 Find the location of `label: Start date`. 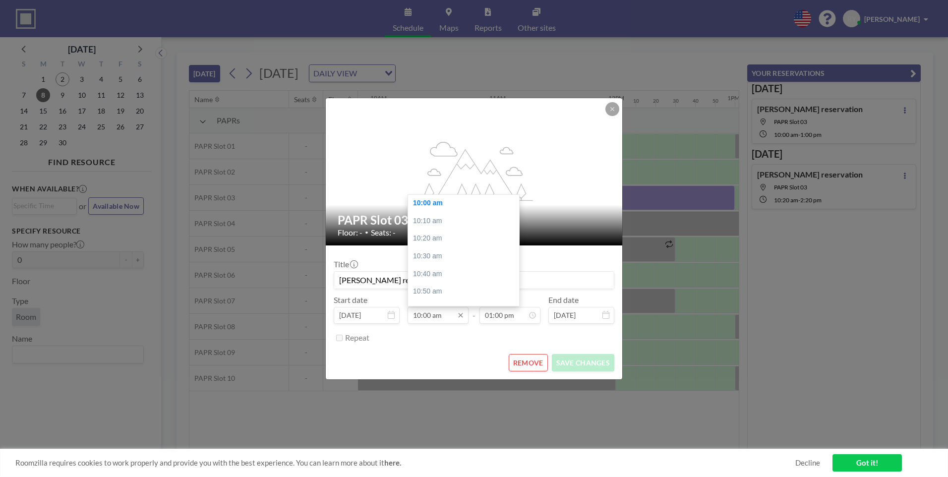

label: Start date is located at coordinates (351, 300).